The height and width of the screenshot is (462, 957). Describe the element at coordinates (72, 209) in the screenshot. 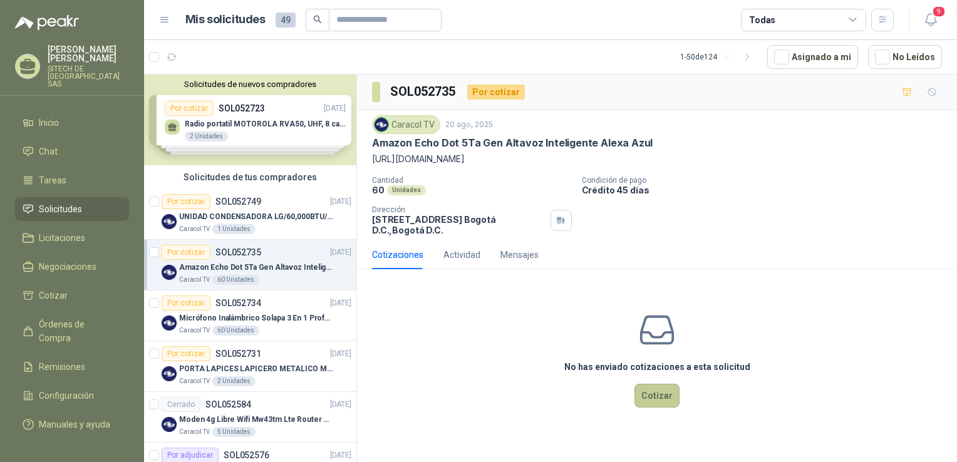

I see `a: Solicitudes` at that location.